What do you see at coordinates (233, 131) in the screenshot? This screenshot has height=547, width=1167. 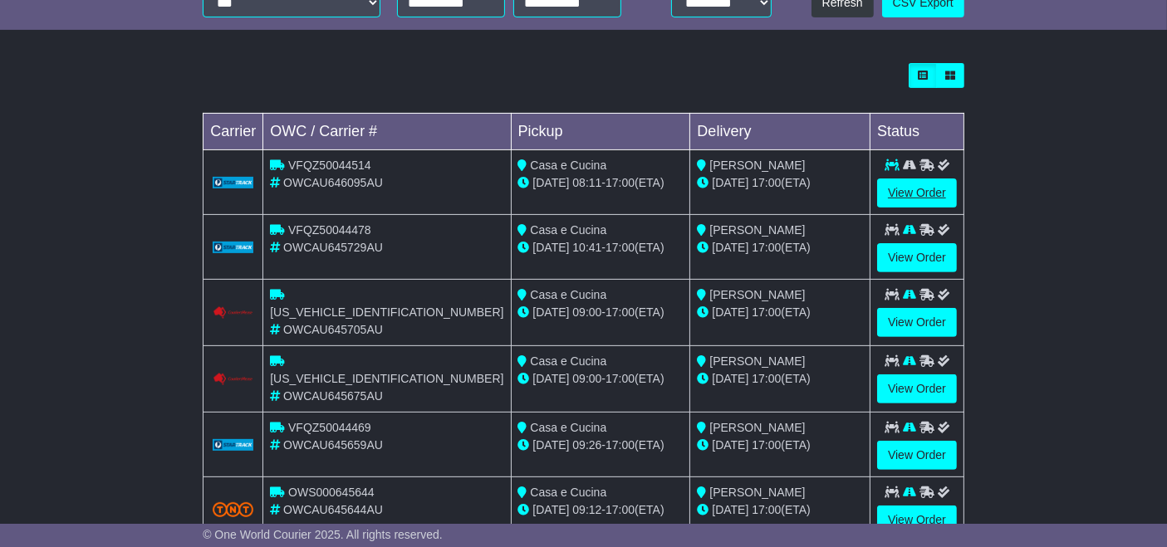 I see `td: Carrier` at bounding box center [233, 131].